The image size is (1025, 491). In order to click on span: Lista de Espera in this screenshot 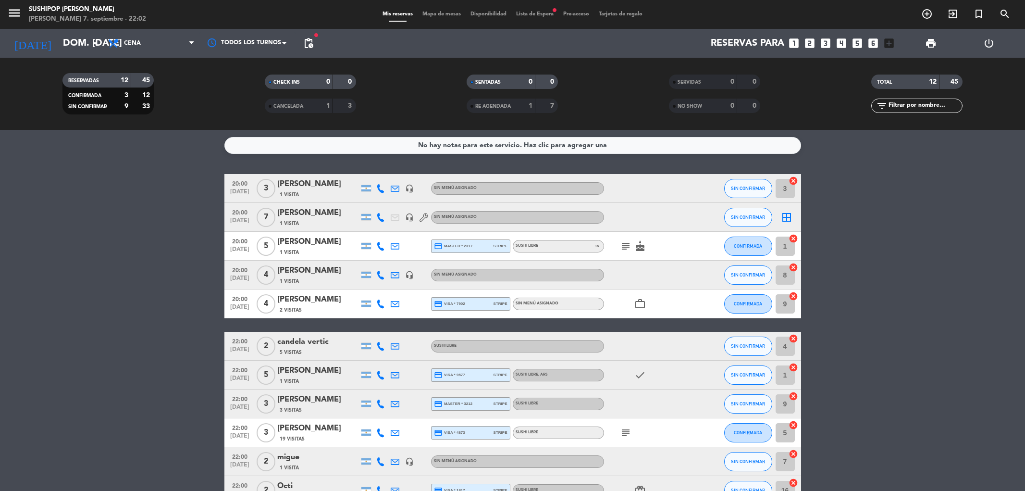, I will do `click(535, 14)`.